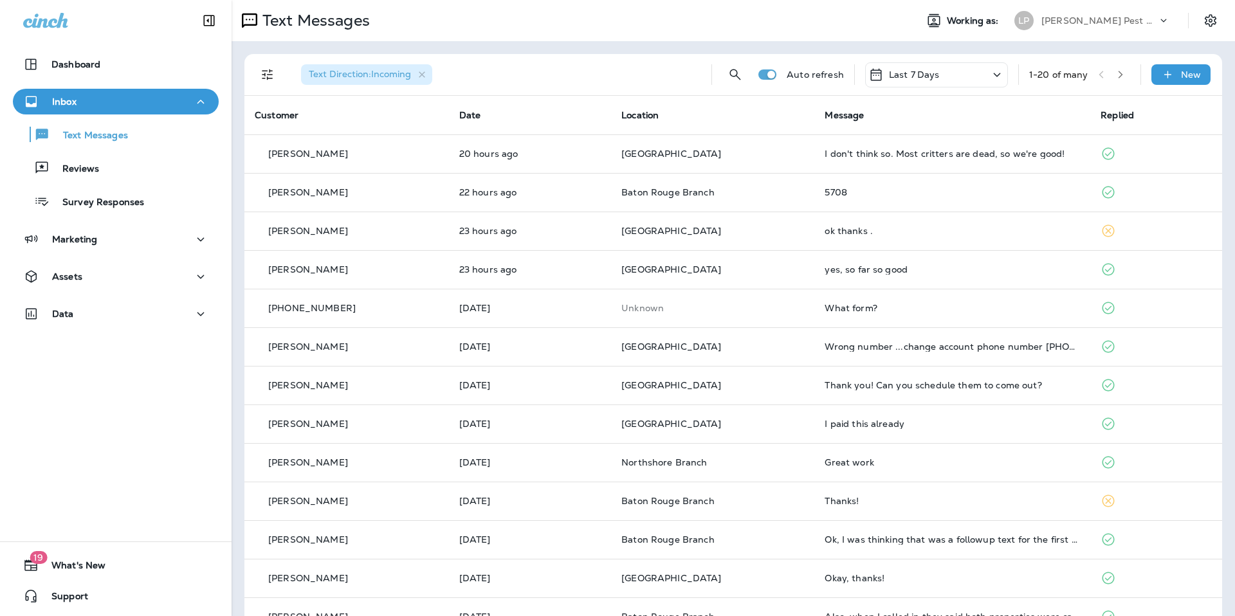 This screenshot has height=616, width=1235. Describe the element at coordinates (815, 75) in the screenshot. I see `p: Auto refresh` at that location.